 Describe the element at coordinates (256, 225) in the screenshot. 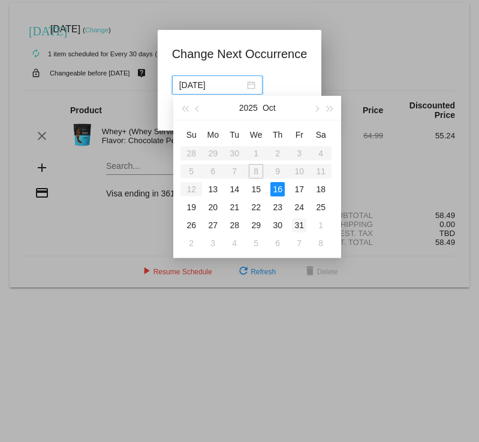

I see `td: 10/29/2025` at that location.